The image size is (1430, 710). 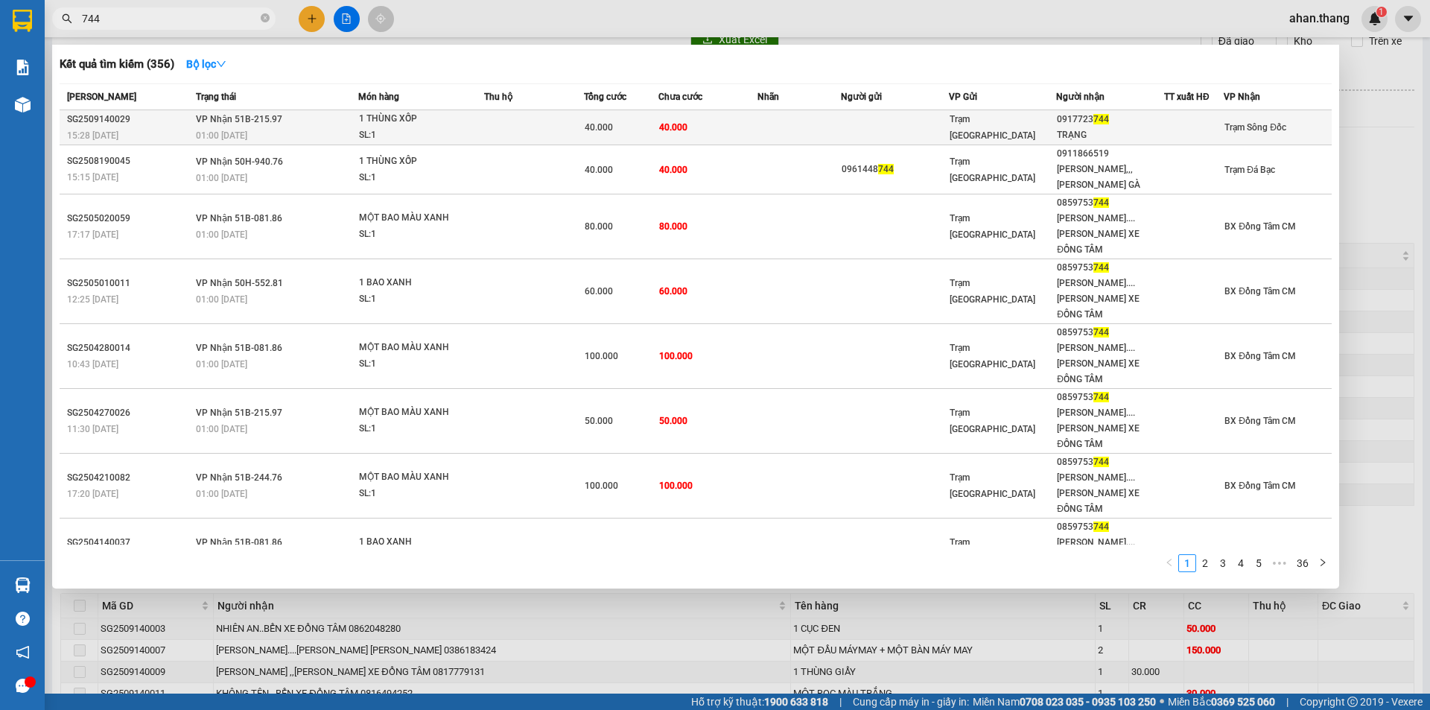 I want to click on div: SG2508190045, so click(x=129, y=161).